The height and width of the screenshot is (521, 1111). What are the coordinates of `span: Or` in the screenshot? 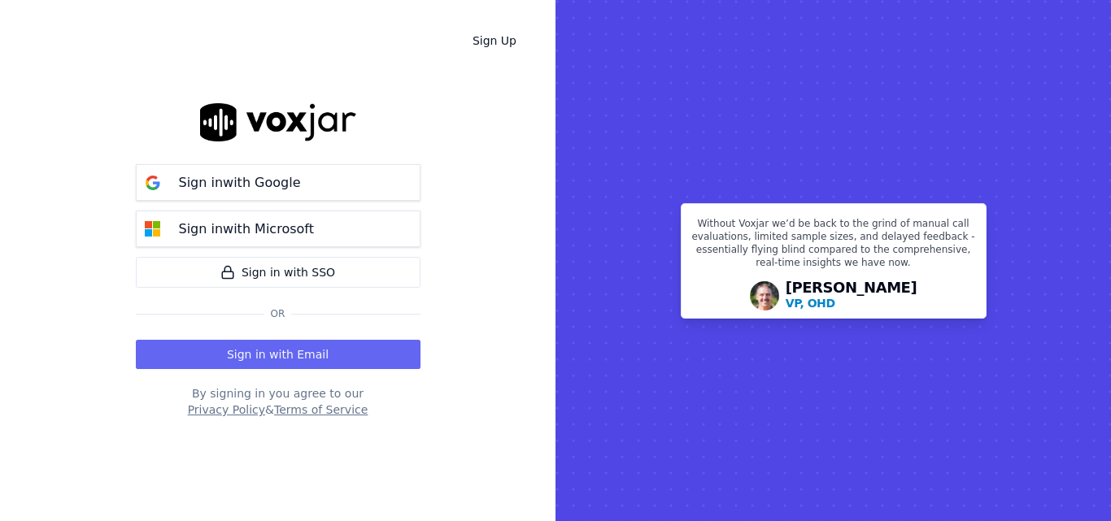 It's located at (278, 314).